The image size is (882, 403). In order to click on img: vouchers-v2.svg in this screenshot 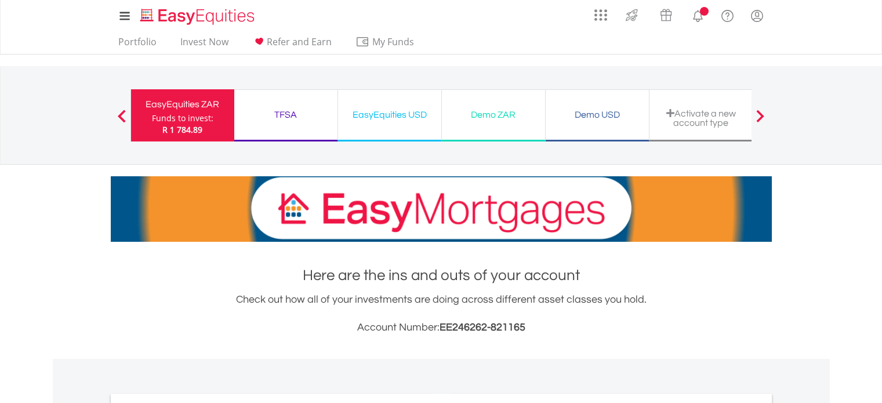, I will do `click(666, 15)`.